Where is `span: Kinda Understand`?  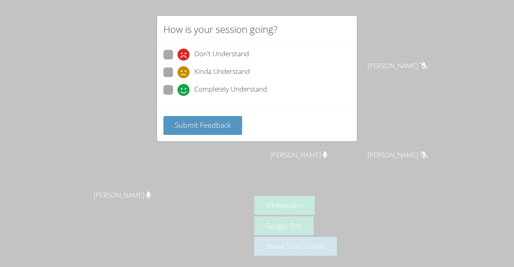 span: Kinda Understand is located at coordinates (222, 72).